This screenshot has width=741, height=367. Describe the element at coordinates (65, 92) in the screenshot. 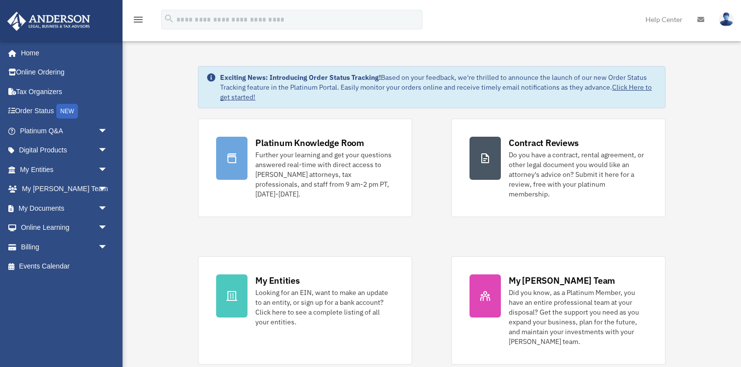

I see `a: Tax Organizers` at that location.